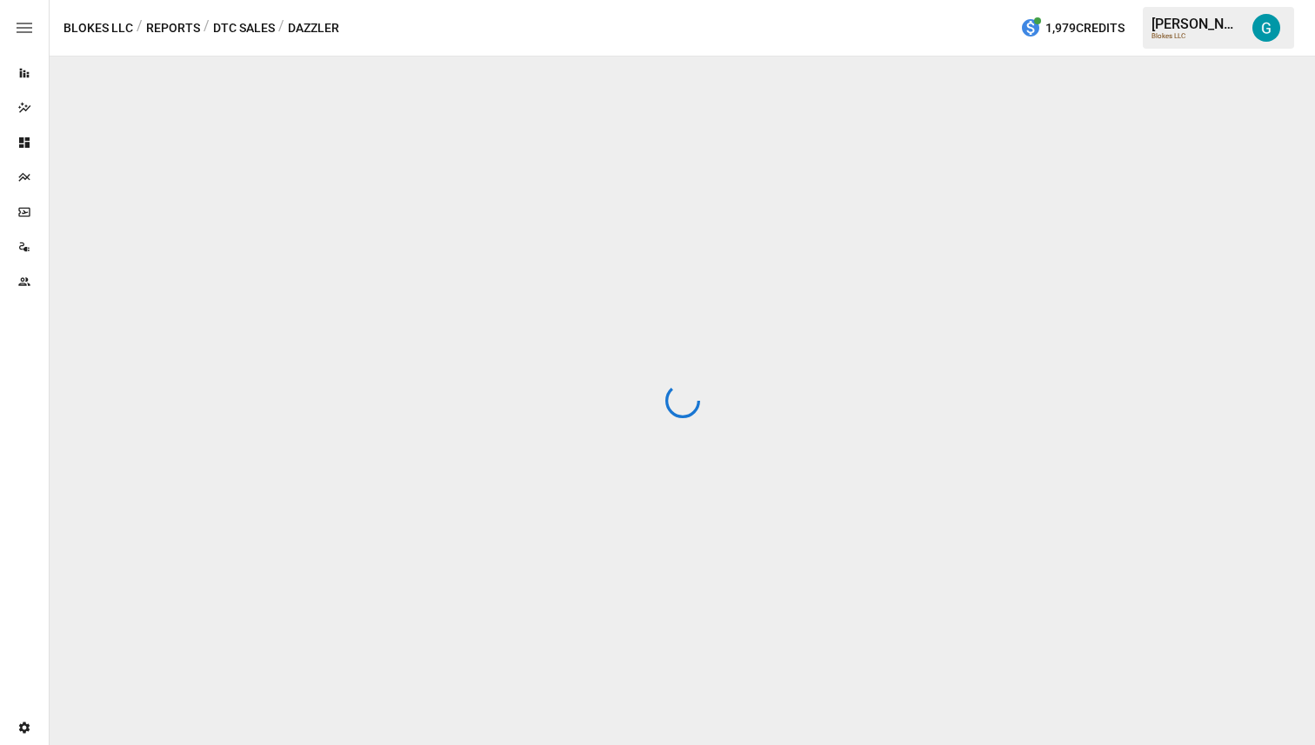 Image resolution: width=1315 pixels, height=745 pixels. What do you see at coordinates (173, 28) in the screenshot?
I see `button: Reports` at bounding box center [173, 28].